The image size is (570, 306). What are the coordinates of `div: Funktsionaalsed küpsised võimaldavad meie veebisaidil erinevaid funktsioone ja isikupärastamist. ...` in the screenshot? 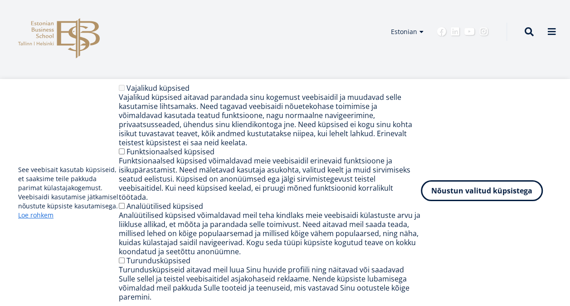 It's located at (270, 179).